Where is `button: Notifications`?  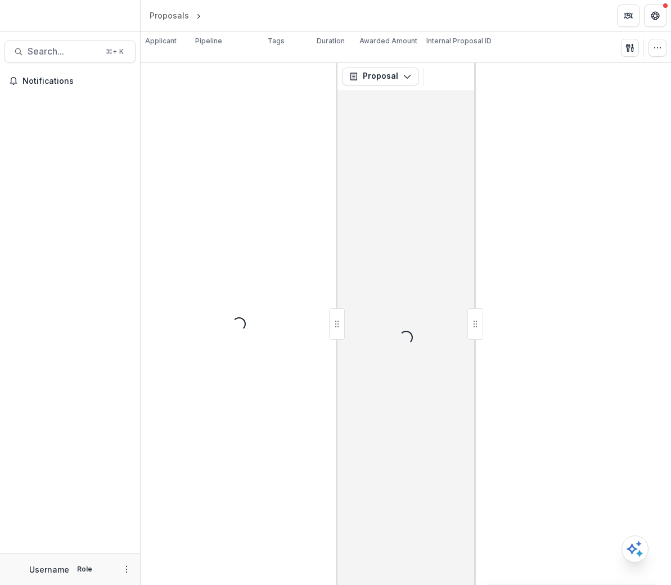
button: Notifications is located at coordinates (70, 81).